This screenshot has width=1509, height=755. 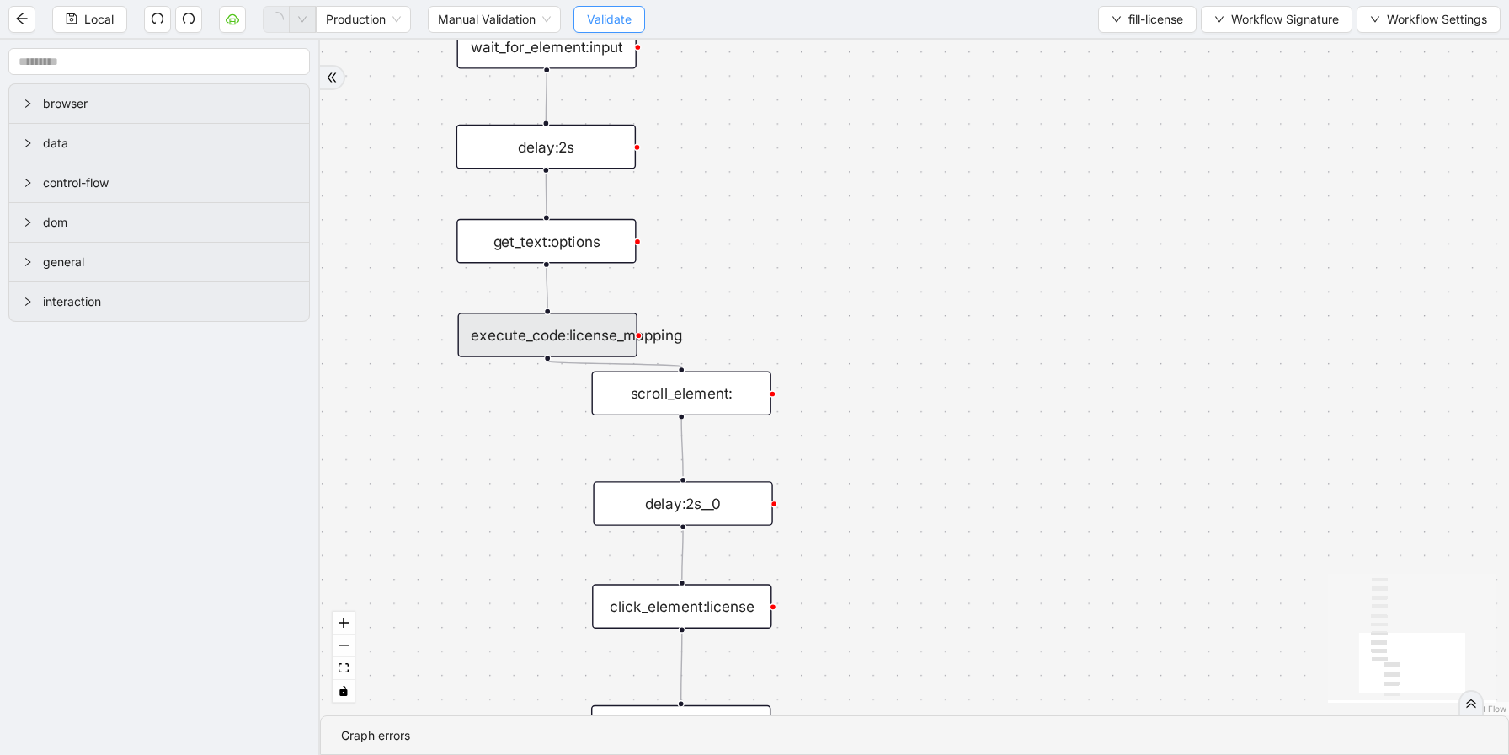 What do you see at coordinates (302, 19) in the screenshot?
I see `button: down` at bounding box center [302, 19].